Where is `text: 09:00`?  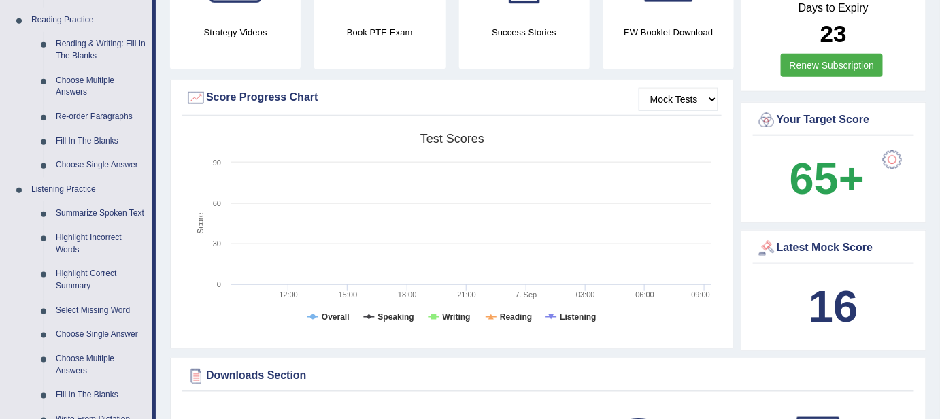 text: 09:00 is located at coordinates (702, 295).